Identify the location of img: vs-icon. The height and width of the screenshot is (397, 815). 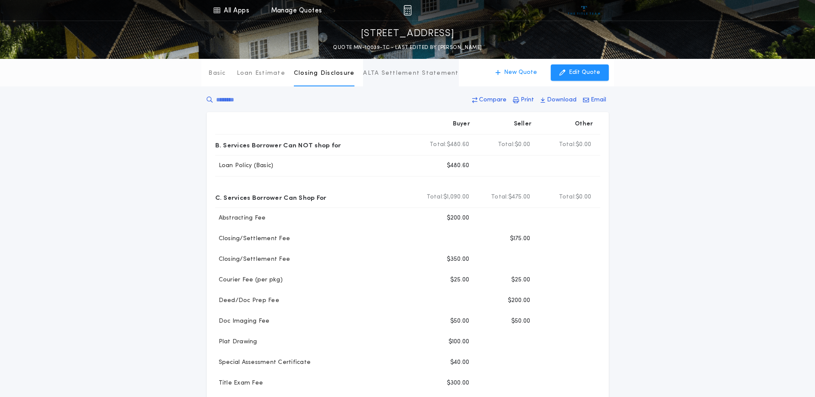
(584, 10).